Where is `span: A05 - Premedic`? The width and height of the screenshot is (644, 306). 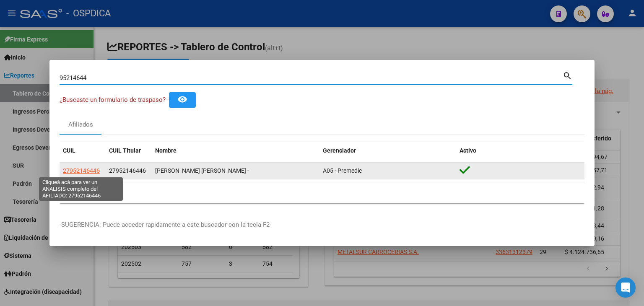
span: A05 - Premedic is located at coordinates (342, 171).